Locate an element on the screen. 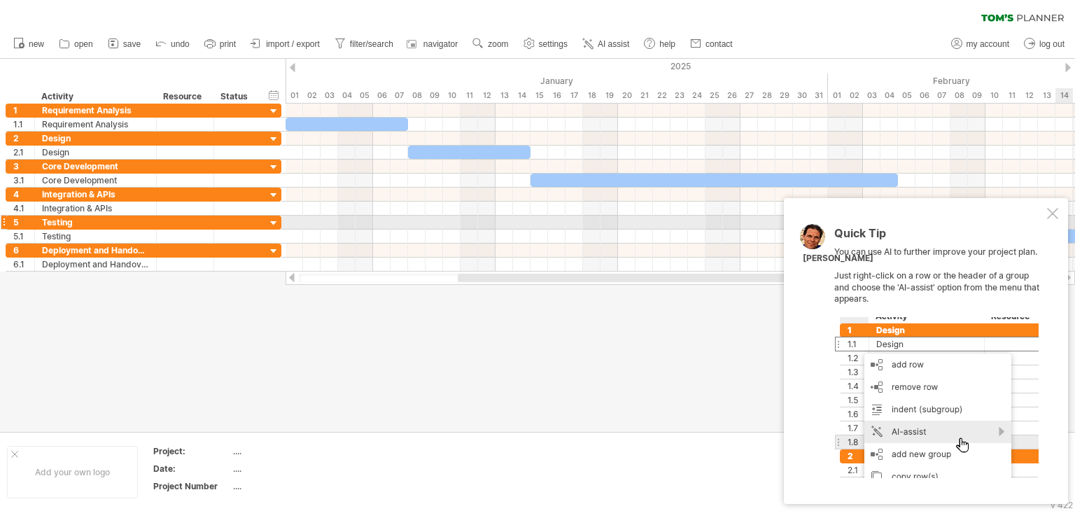 The height and width of the screenshot is (511, 1075). a: new is located at coordinates (29, 44).